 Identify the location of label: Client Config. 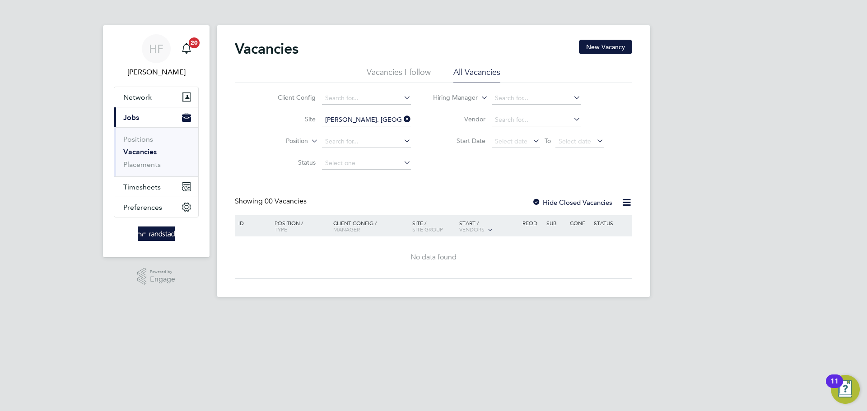
(289, 98).